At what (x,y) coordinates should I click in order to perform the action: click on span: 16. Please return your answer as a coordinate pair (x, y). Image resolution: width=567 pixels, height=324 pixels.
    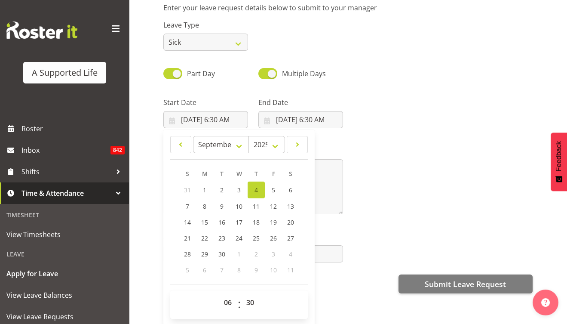
    Looking at the image, I should click on (222, 222).